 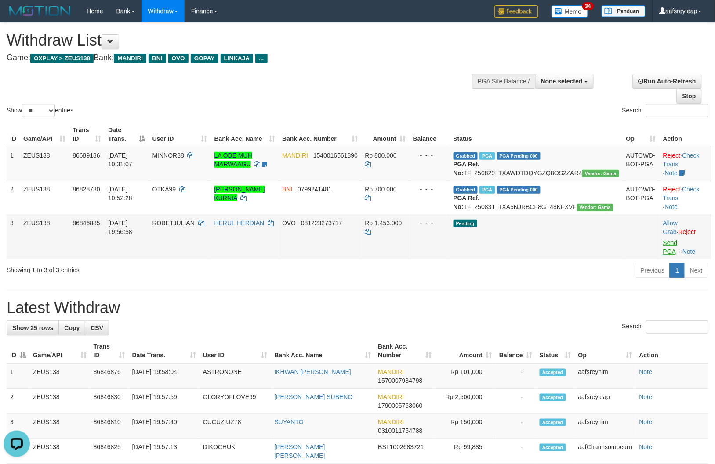 What do you see at coordinates (239, 223) in the screenshot?
I see `a: HERUL HERDIAN` at bounding box center [239, 223].